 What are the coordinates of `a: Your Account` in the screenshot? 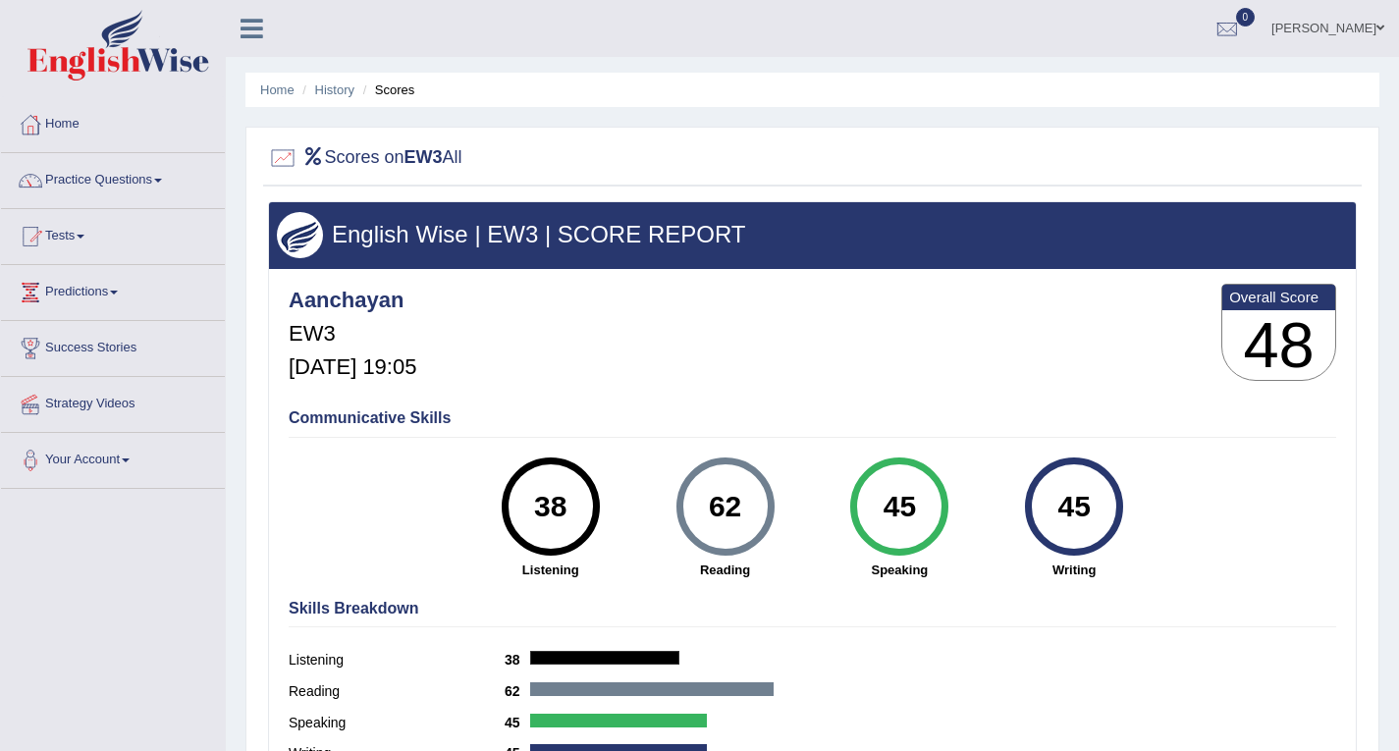 It's located at (113, 457).